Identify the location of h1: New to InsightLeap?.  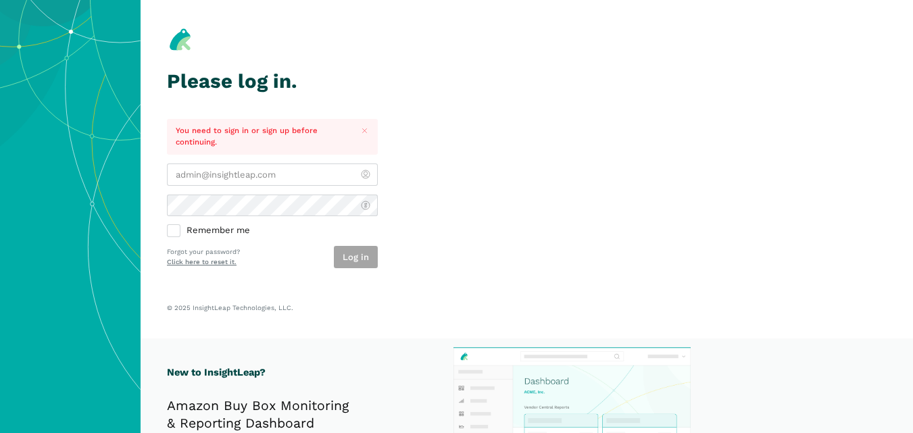
(343, 372).